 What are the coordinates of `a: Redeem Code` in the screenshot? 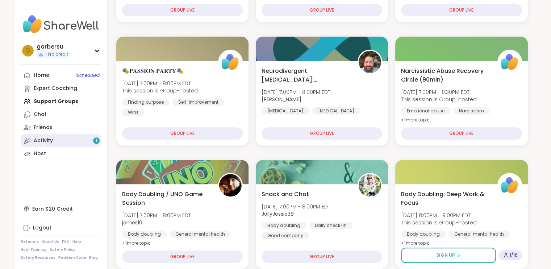 It's located at (72, 258).